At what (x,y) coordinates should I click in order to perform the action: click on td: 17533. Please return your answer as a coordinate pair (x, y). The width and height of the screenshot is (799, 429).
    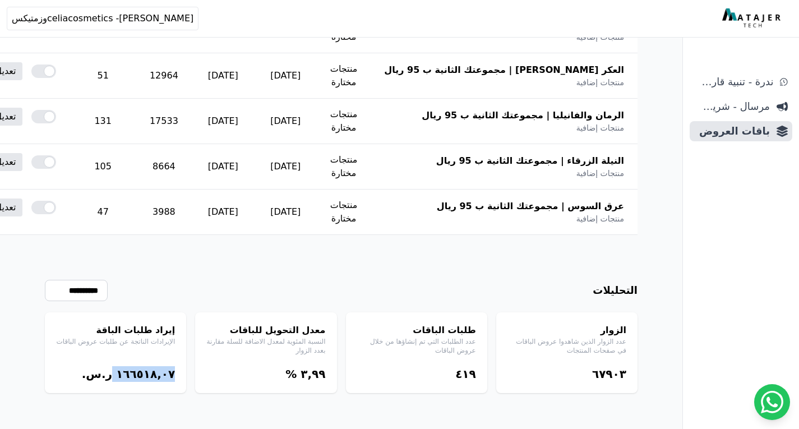
    Looking at the image, I should click on (164, 121).